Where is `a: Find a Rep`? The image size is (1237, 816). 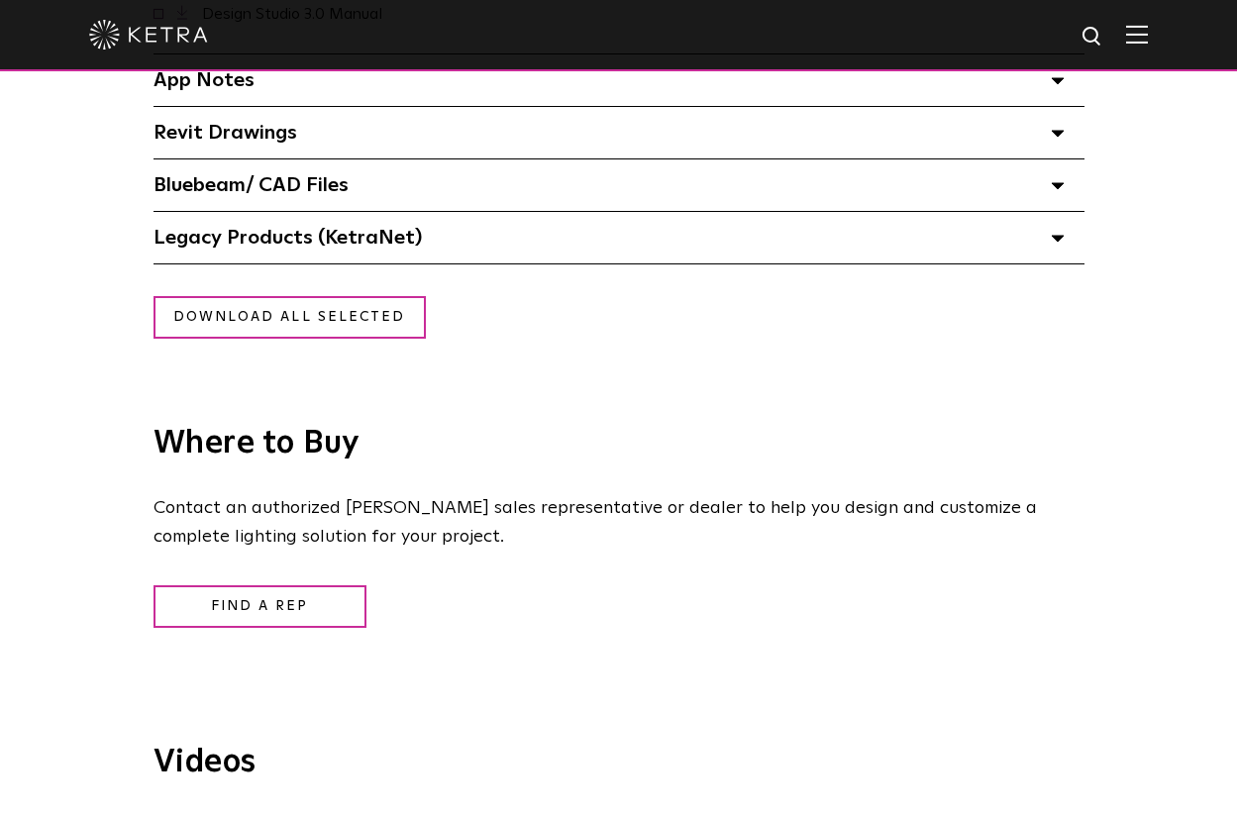 a: Find a Rep is located at coordinates (260, 606).